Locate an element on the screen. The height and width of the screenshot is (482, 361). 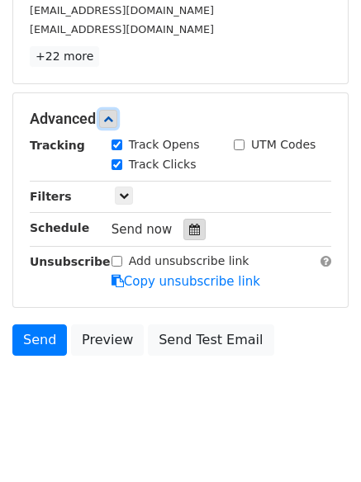
a: +22 more is located at coordinates (64, 56).